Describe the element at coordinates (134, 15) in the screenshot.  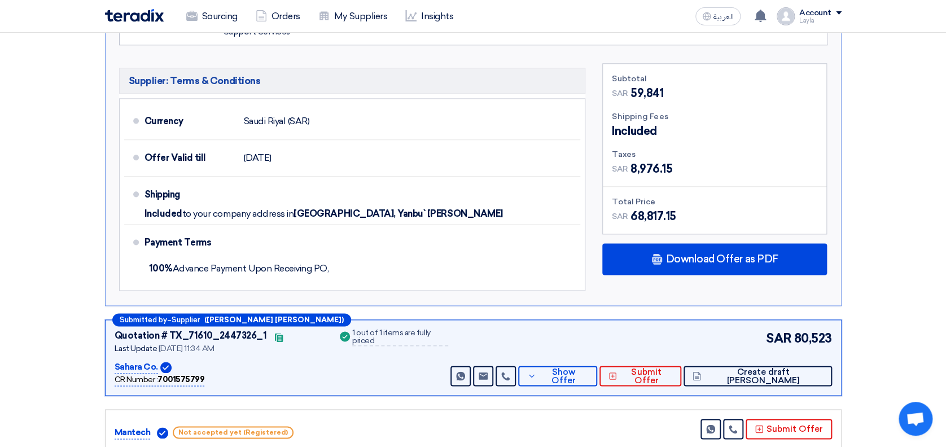
I see `img: Teradix logo` at that location.